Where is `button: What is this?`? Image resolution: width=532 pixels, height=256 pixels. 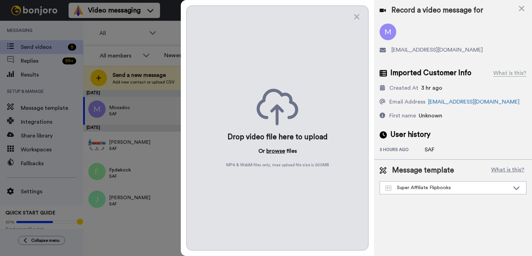
button: What is this? is located at coordinates (508, 170).